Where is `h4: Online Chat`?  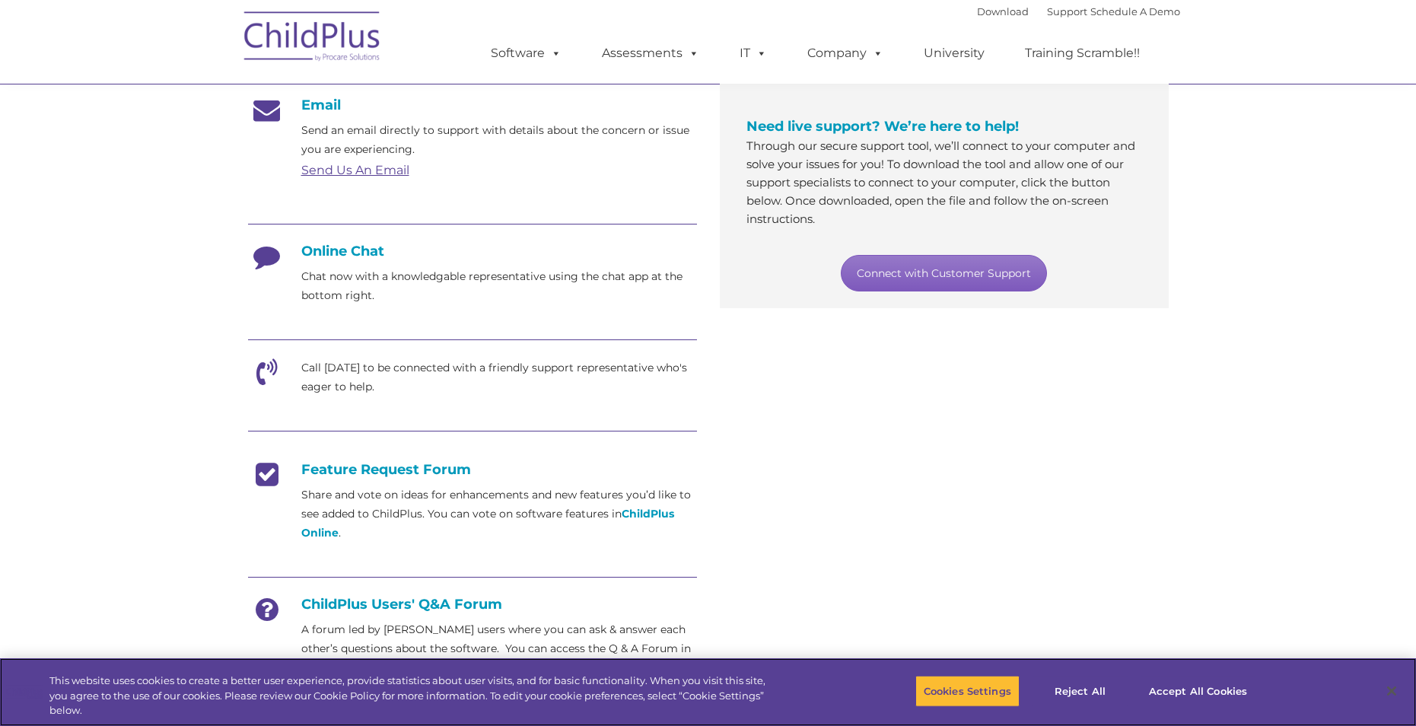 h4: Online Chat is located at coordinates (472, 251).